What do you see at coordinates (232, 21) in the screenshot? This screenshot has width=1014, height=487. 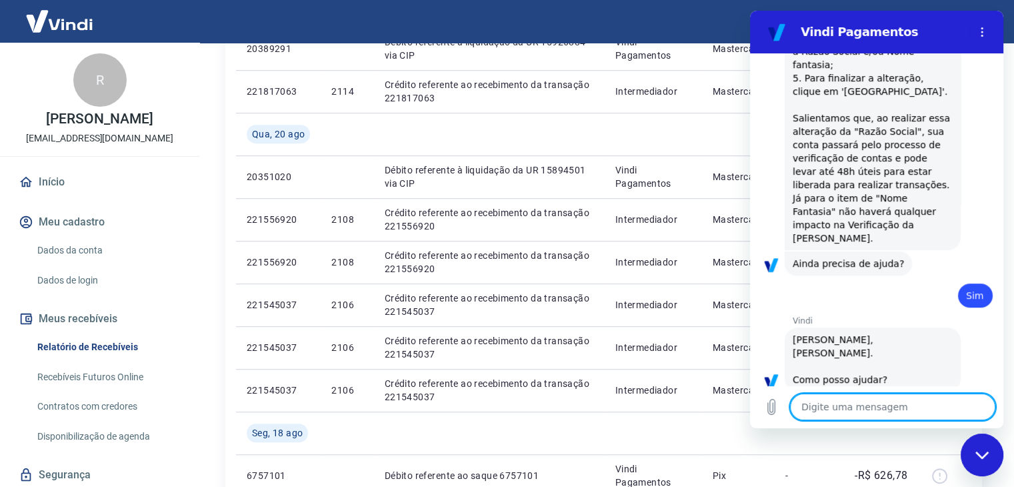 I see `button: Menu de opções` at bounding box center [232, 21].